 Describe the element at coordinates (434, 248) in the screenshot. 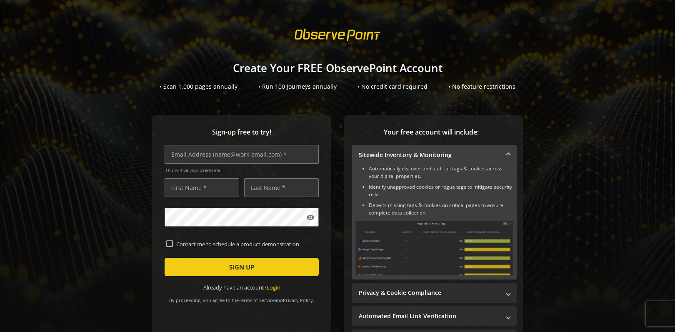

I see `img: Sitewide Inventory & Monitoring` at that location.